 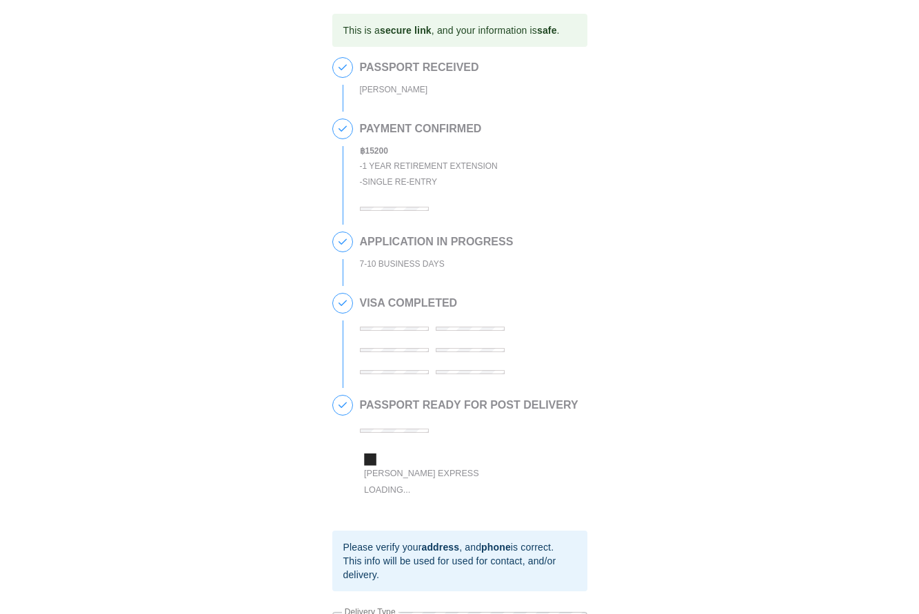 I want to click on div: This info will be used for used for contact, and/or delivery., so click(x=460, y=568).